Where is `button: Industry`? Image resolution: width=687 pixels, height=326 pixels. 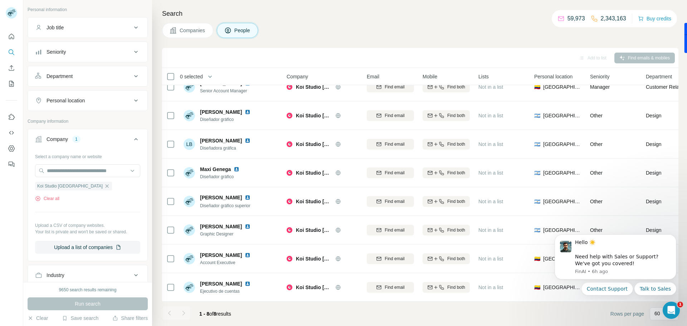 button: Industry is located at coordinates (88, 275).